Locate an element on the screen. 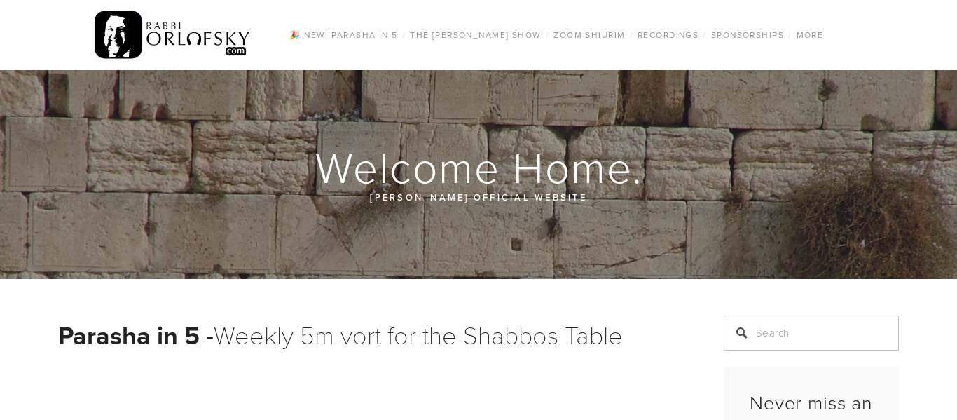 The width and height of the screenshot is (957, 420). a: Recordings is located at coordinates (668, 35).